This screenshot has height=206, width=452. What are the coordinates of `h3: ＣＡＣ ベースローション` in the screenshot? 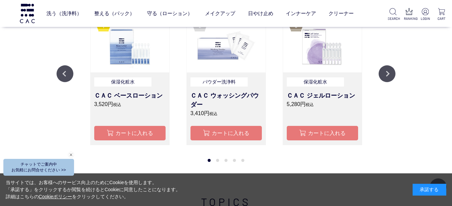 It's located at (130, 96).